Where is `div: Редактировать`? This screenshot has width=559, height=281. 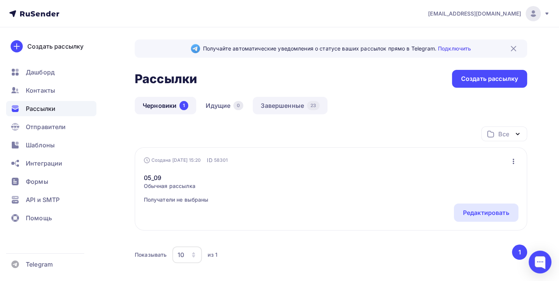
div: Редактировать is located at coordinates (486, 213).